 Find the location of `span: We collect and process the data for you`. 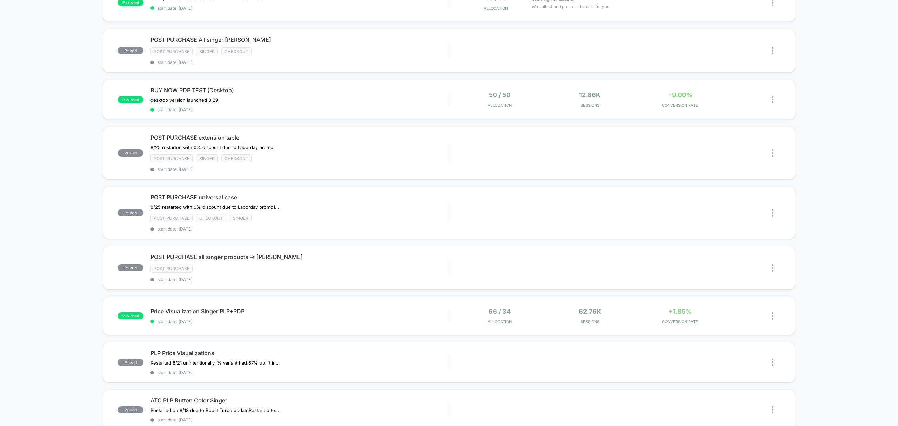

span: We collect and process the data for you is located at coordinates (570, 6).